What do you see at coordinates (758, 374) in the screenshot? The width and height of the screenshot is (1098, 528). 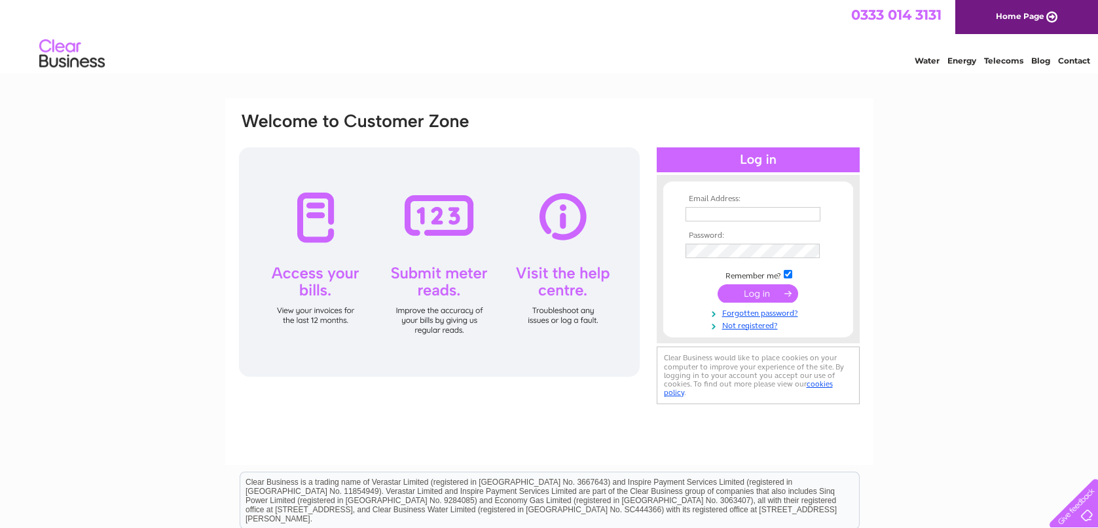 I see `div: Clear Business would like to place cookies on your computer to improve your experience of the sit...` at bounding box center [758, 374].